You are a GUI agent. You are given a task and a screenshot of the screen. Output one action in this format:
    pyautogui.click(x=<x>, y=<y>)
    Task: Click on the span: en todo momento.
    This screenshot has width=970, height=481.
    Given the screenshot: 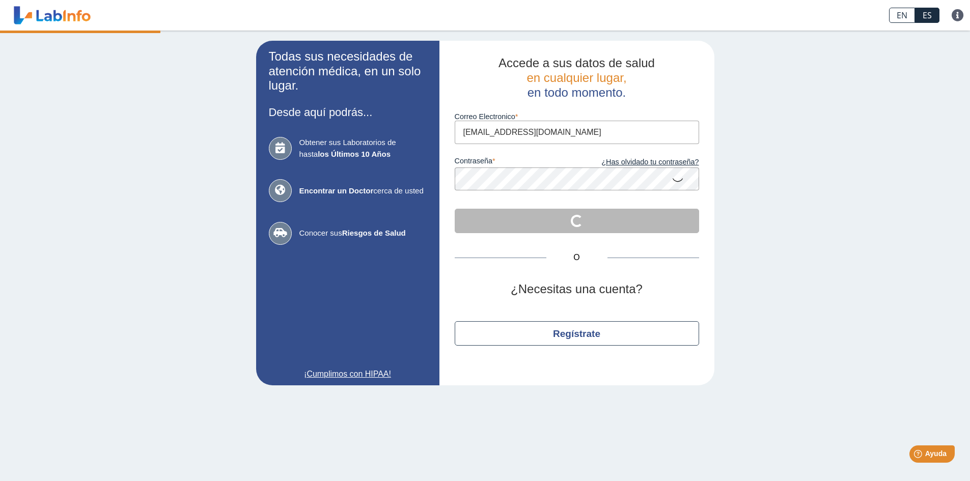 What is the action you would take?
    pyautogui.click(x=576, y=92)
    